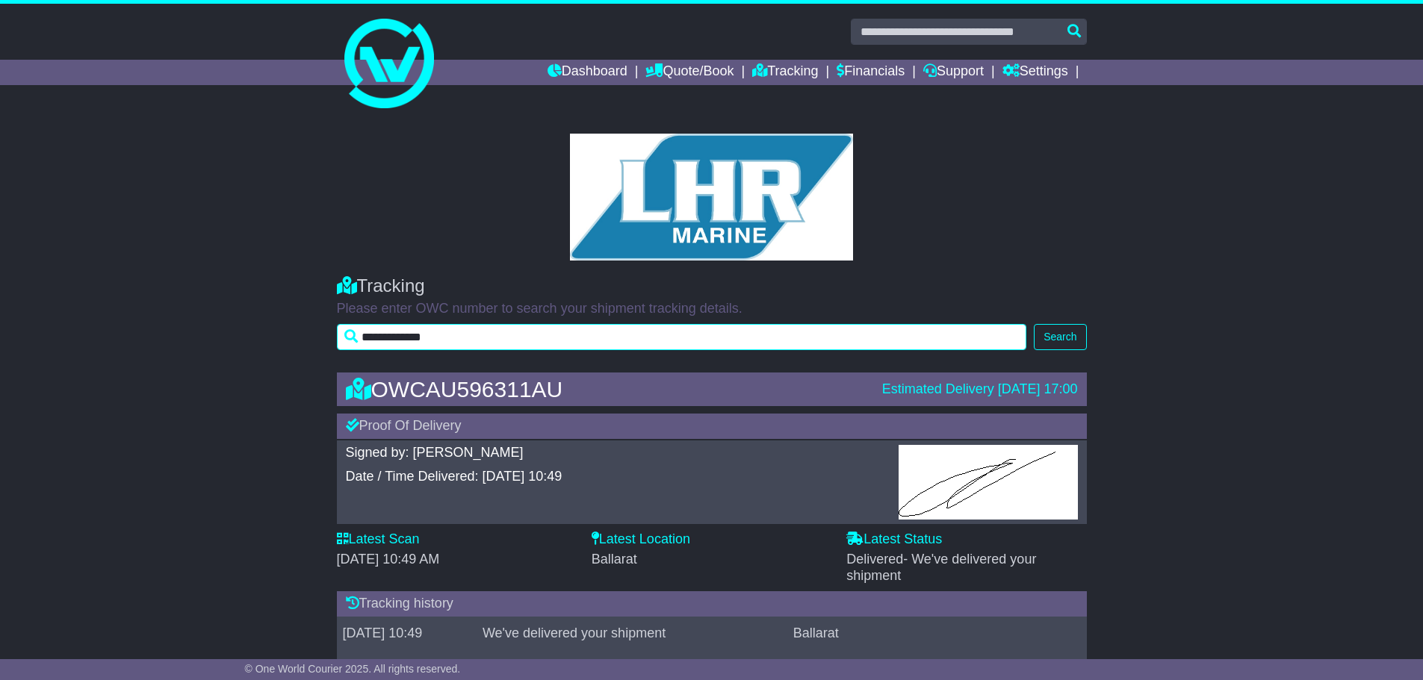 This screenshot has height=680, width=1423. Describe the element at coordinates (378, 540) in the screenshot. I see `label: Latest Scan` at that location.